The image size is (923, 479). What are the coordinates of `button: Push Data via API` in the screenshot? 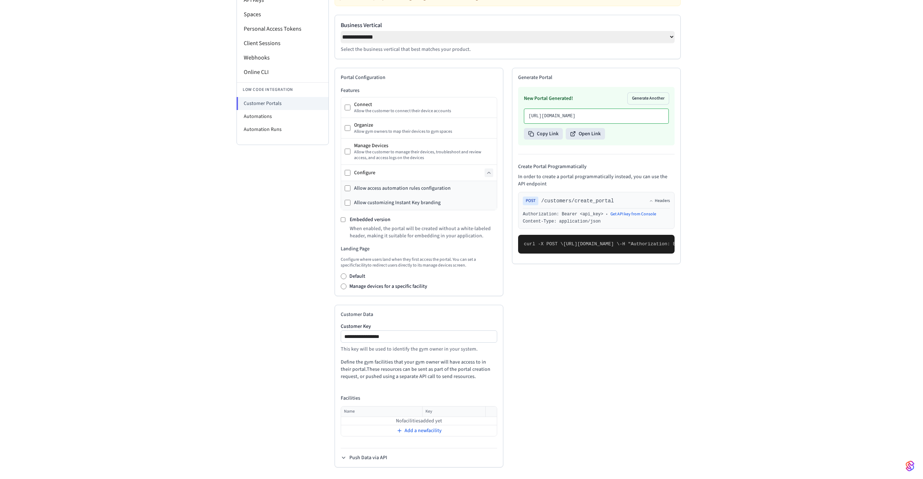 It's located at (364, 458).